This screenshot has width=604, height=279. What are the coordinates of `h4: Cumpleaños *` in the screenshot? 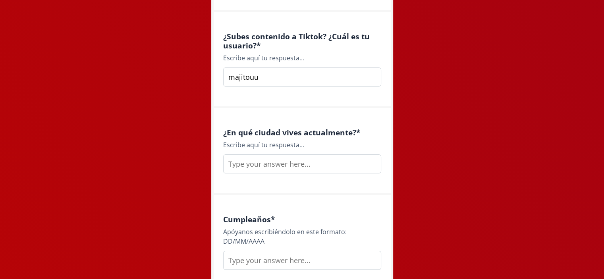 It's located at (302, 219).